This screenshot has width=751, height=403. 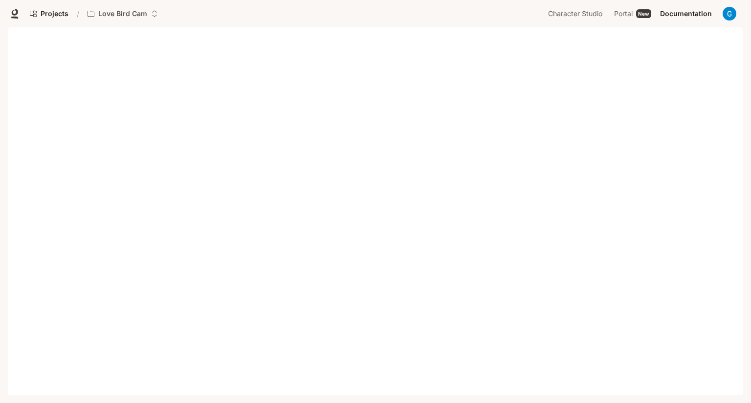 What do you see at coordinates (576, 14) in the screenshot?
I see `a: Character Studio` at bounding box center [576, 14].